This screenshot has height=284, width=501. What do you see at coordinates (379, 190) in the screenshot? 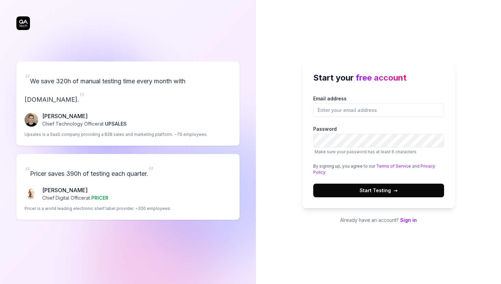
I see `span: Start Testing` at bounding box center [379, 190].